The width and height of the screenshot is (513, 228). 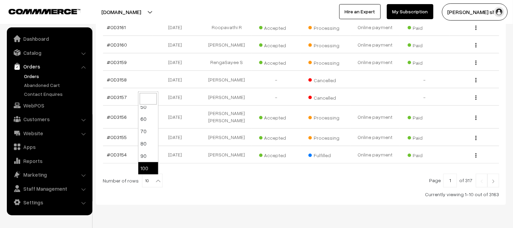 What do you see at coordinates (117, 97) in the screenshot?
I see `a: #OD3157` at bounding box center [117, 97].